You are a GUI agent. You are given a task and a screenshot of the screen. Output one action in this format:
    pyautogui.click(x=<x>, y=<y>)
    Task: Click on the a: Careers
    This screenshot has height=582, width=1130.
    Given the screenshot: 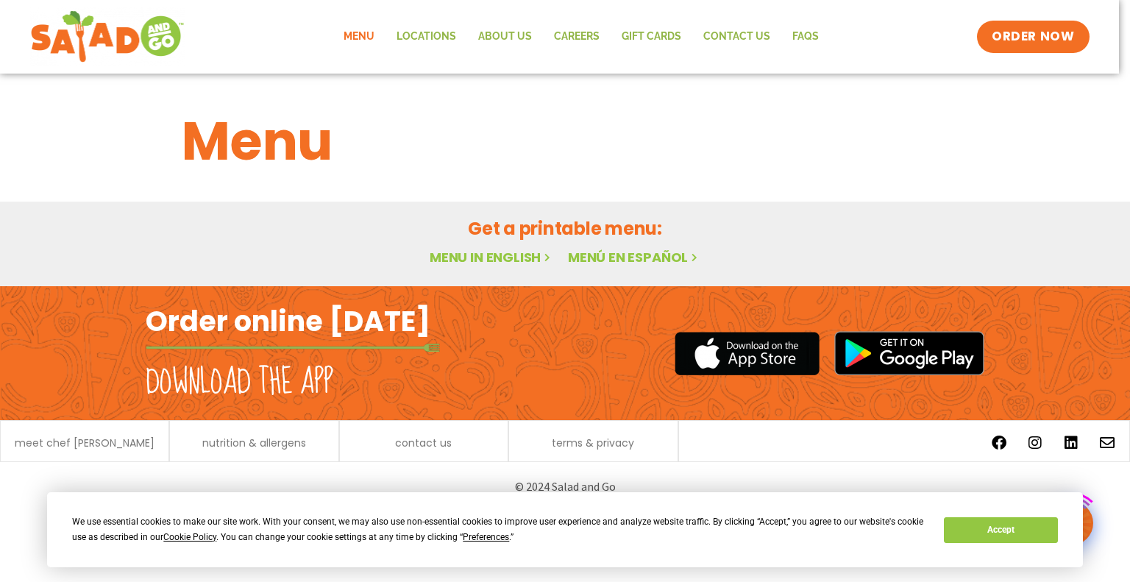 What is the action you would take?
    pyautogui.click(x=577, y=37)
    